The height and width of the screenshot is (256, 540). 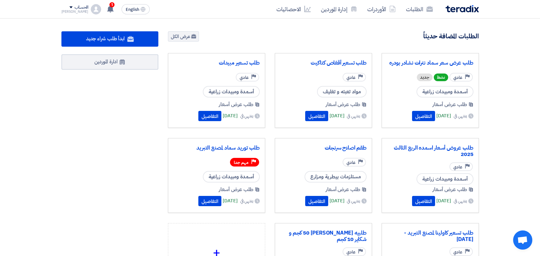 What do you see at coordinates (323, 63) in the screenshot?
I see `a: طلب تسعير أقفاص كتاكيت` at bounding box center [323, 63].